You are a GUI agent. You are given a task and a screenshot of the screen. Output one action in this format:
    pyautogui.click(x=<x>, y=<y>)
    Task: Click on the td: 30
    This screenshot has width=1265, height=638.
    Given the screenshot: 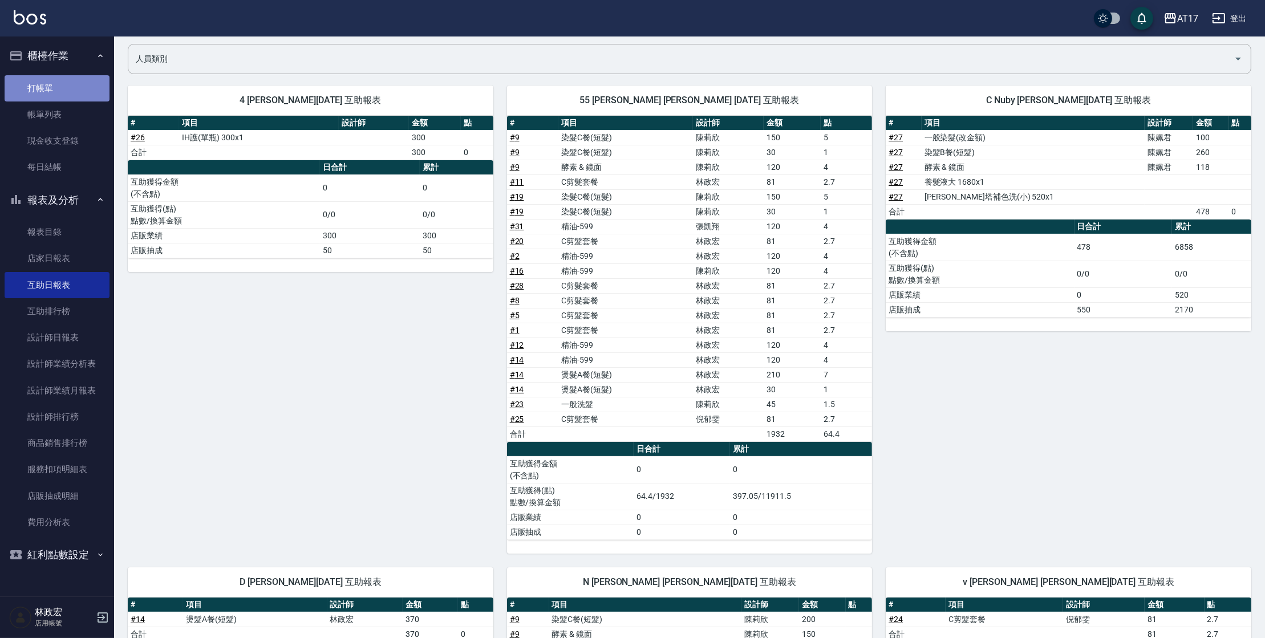 What is the action you would take?
    pyautogui.click(x=792, y=390)
    